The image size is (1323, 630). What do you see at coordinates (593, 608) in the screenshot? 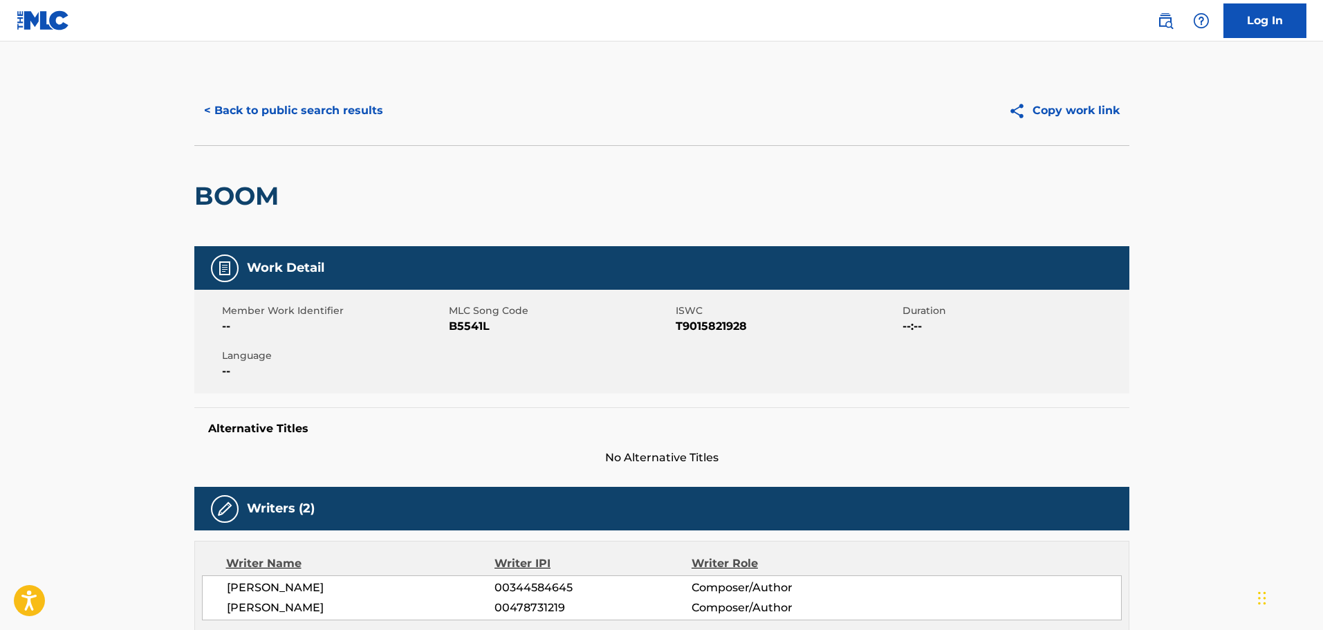
I see `span: 00478731219` at bounding box center [593, 608].